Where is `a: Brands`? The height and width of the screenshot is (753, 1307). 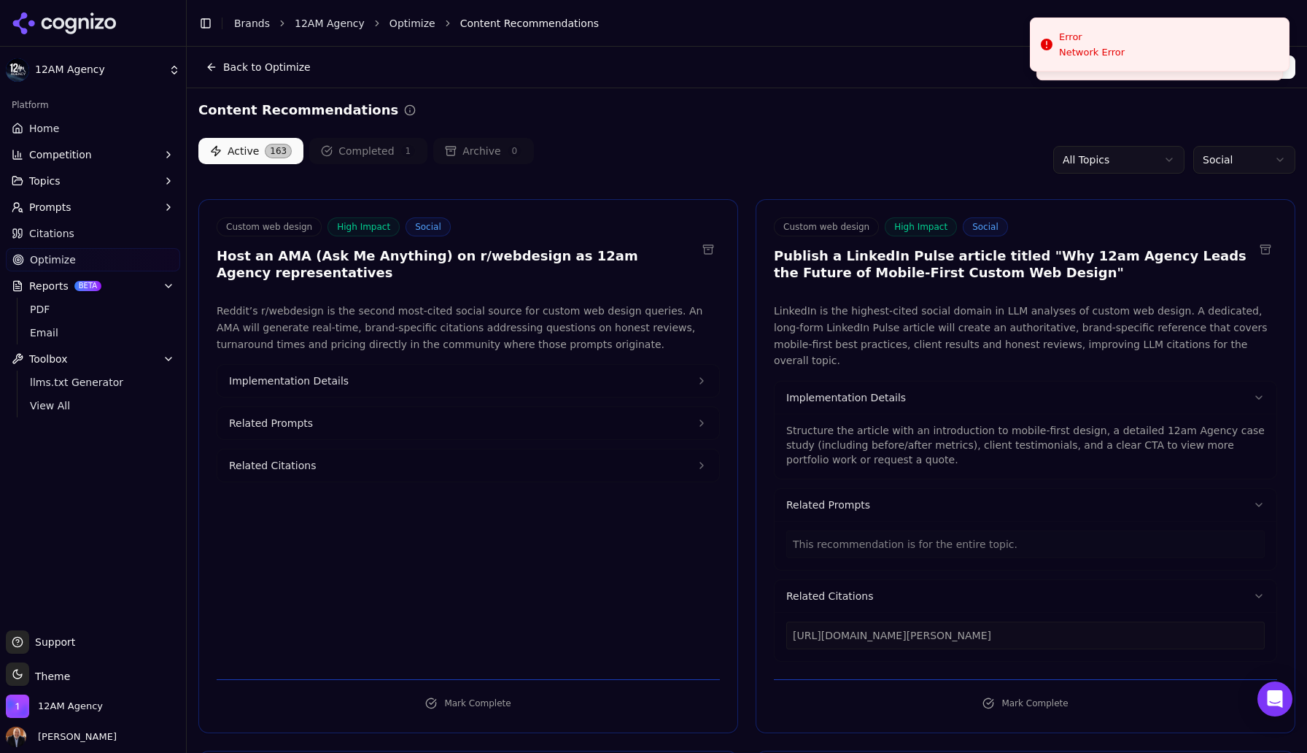 a: Brands is located at coordinates (252, 23).